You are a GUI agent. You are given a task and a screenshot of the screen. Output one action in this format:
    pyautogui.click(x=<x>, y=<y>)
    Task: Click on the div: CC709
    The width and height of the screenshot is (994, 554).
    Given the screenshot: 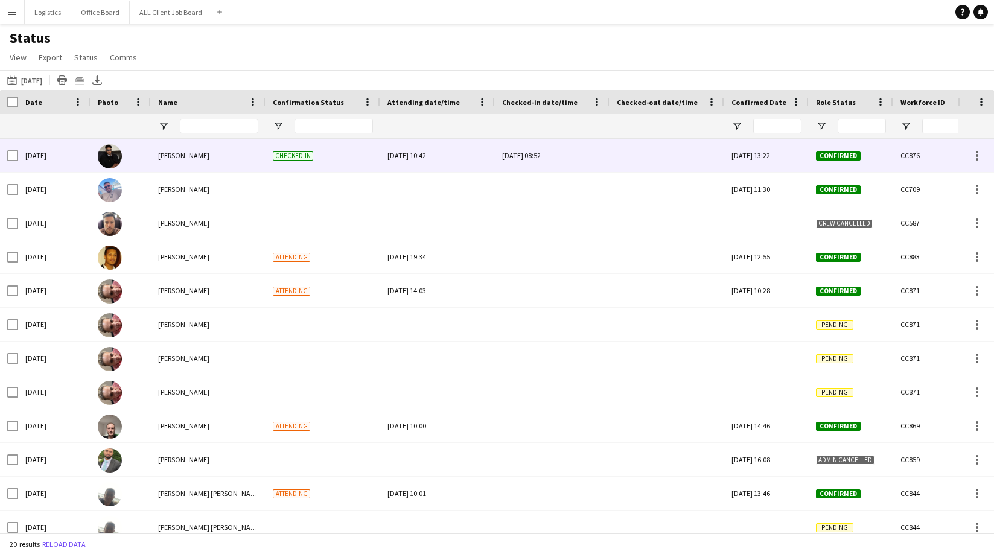 What is the action you would take?
    pyautogui.click(x=935, y=189)
    